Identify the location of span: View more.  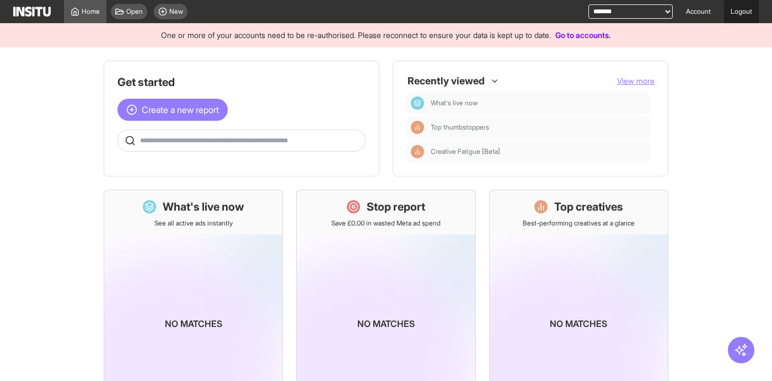
(636, 80).